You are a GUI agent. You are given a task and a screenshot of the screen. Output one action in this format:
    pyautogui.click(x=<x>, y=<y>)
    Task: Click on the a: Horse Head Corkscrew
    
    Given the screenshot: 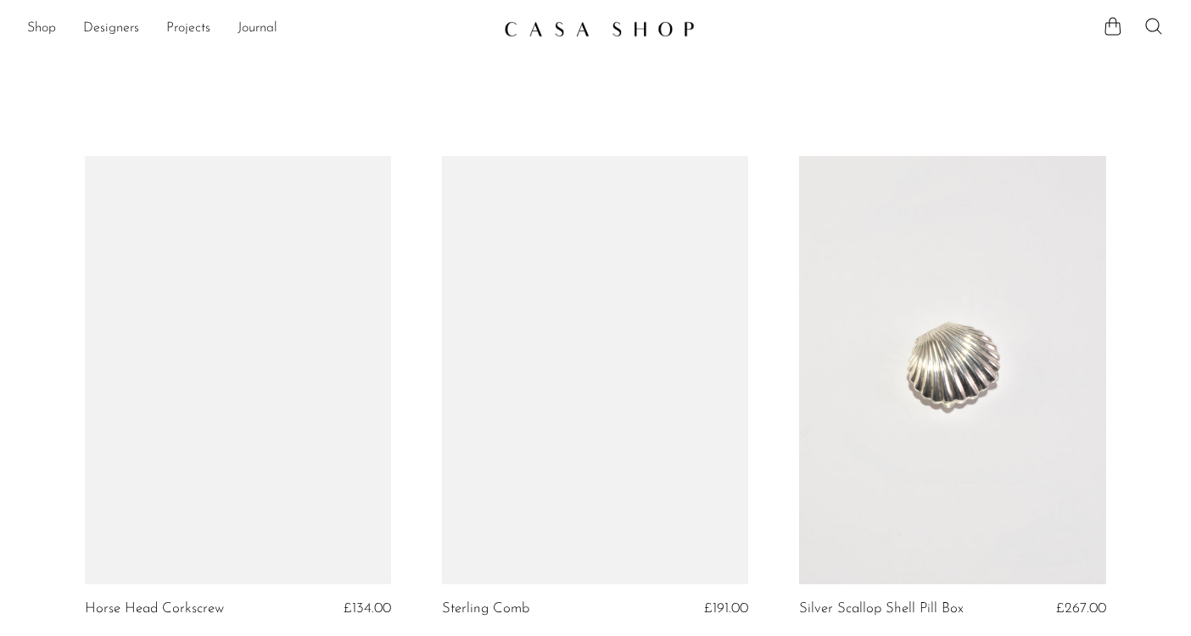 What is the action you would take?
    pyautogui.click(x=154, y=609)
    